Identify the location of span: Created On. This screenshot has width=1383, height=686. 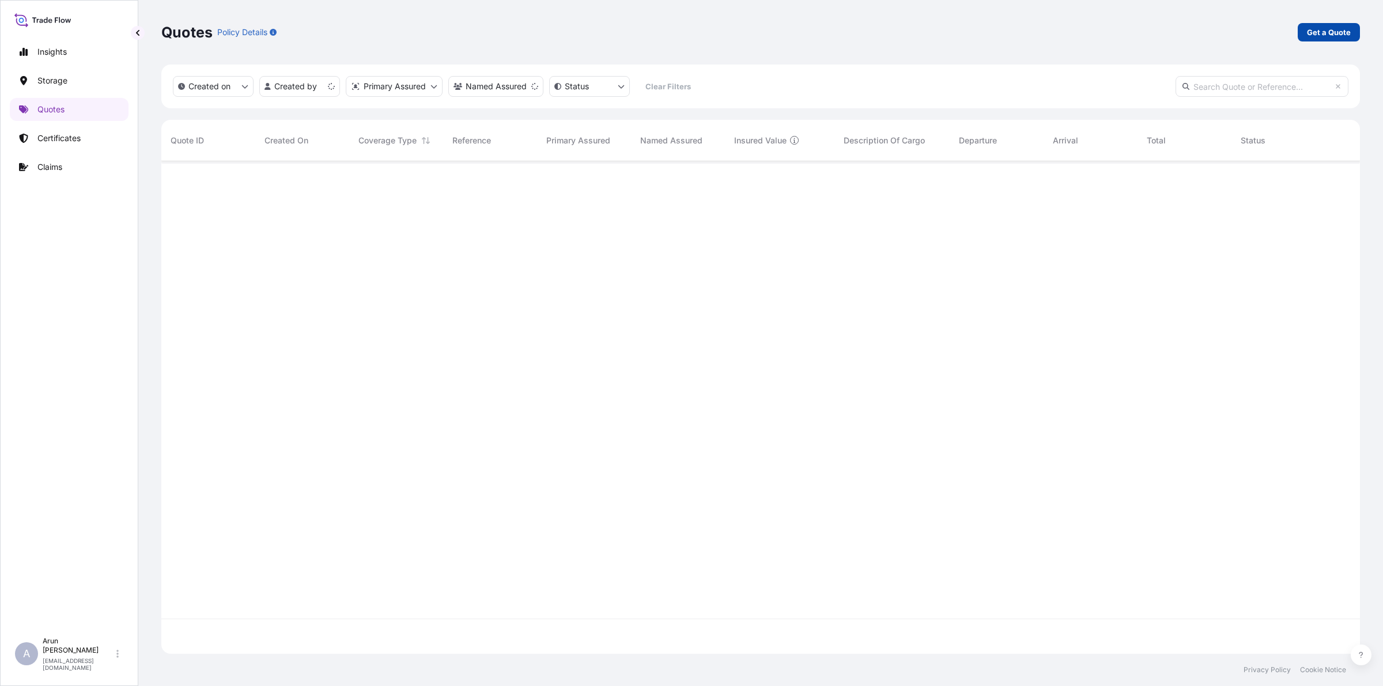
(286, 141).